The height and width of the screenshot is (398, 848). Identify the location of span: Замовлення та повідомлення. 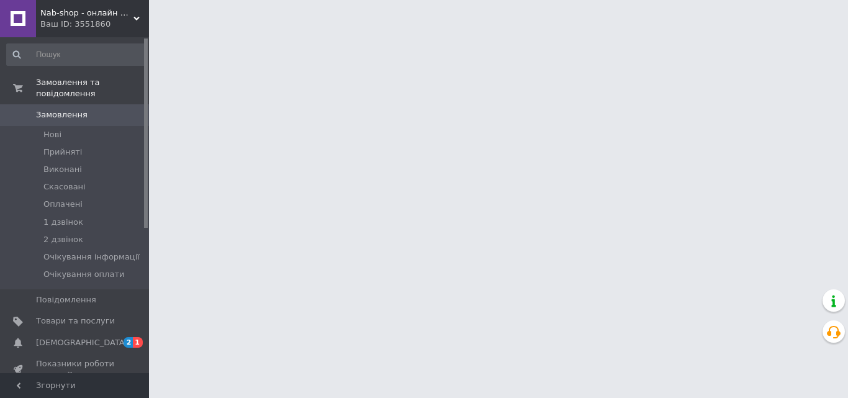
(93, 88).